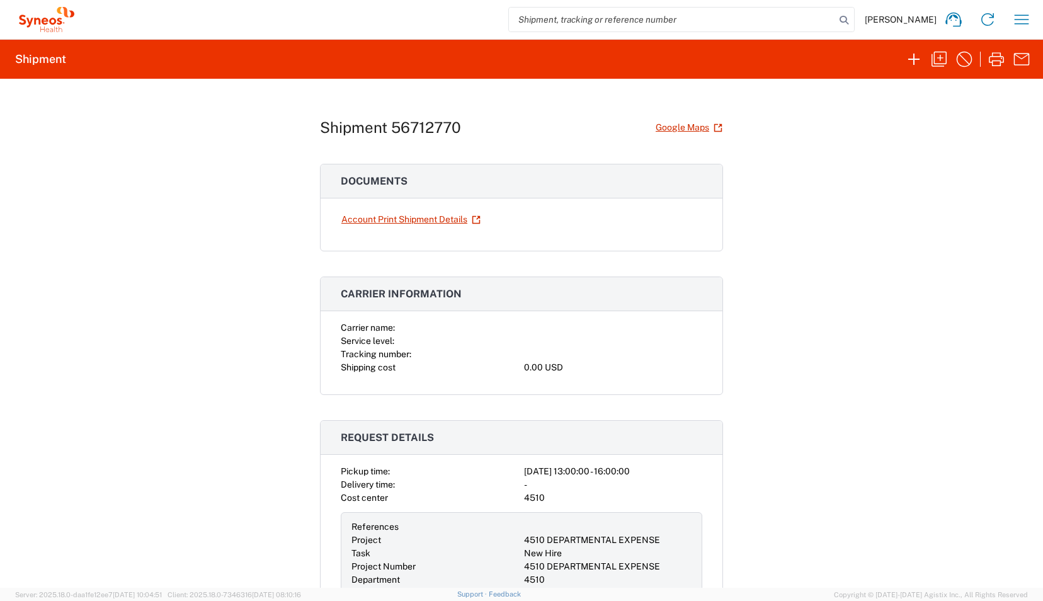 The height and width of the screenshot is (601, 1043). I want to click on div: 0.00 USD, so click(613, 367).